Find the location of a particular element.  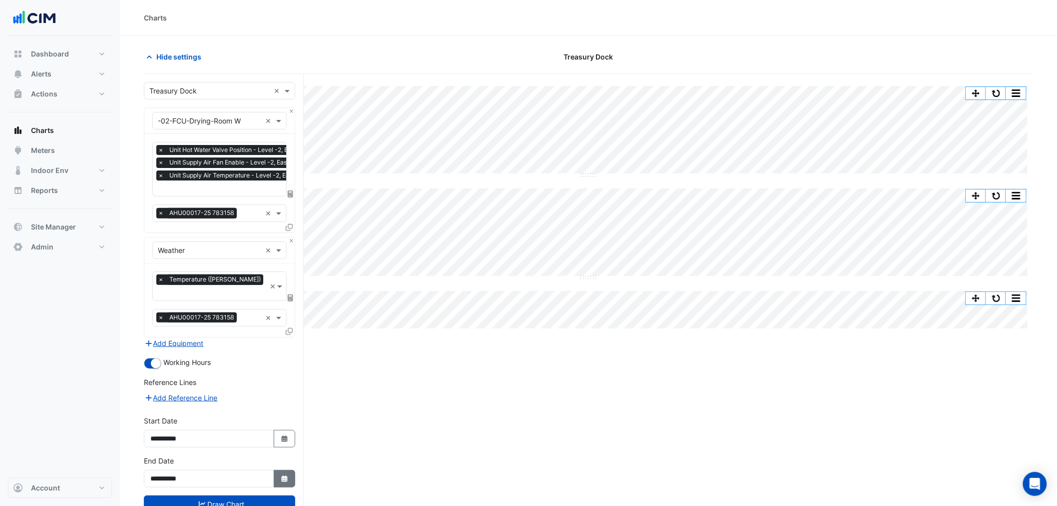

div: Charts is located at coordinates (155, 17).